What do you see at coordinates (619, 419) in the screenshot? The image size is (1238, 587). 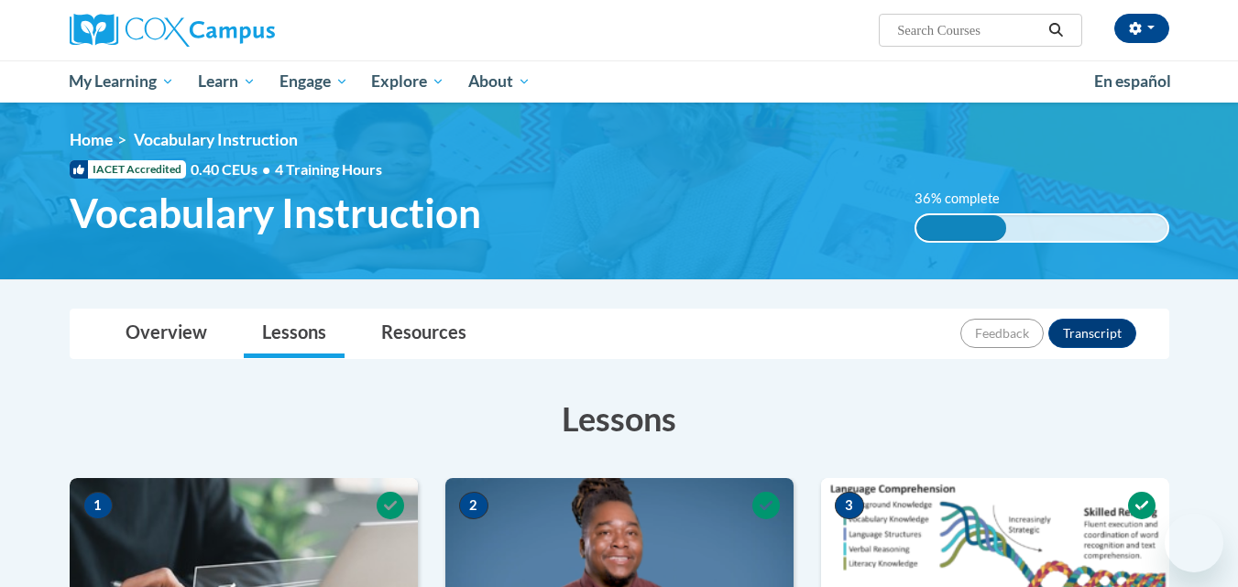 I see `h3: Lessons` at bounding box center [619, 419].